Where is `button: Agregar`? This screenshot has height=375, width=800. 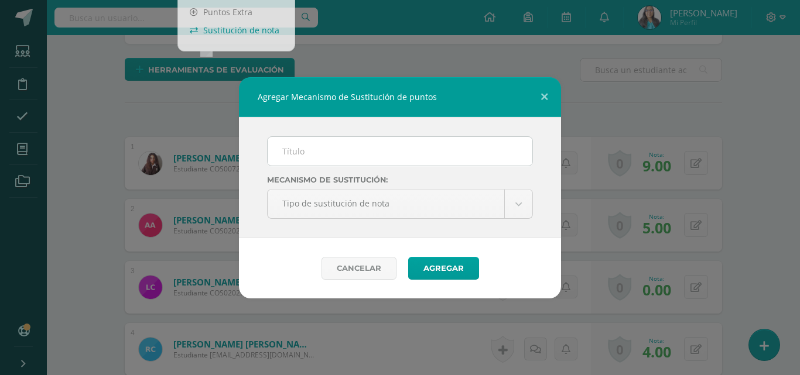 button: Agregar is located at coordinates (443, 268).